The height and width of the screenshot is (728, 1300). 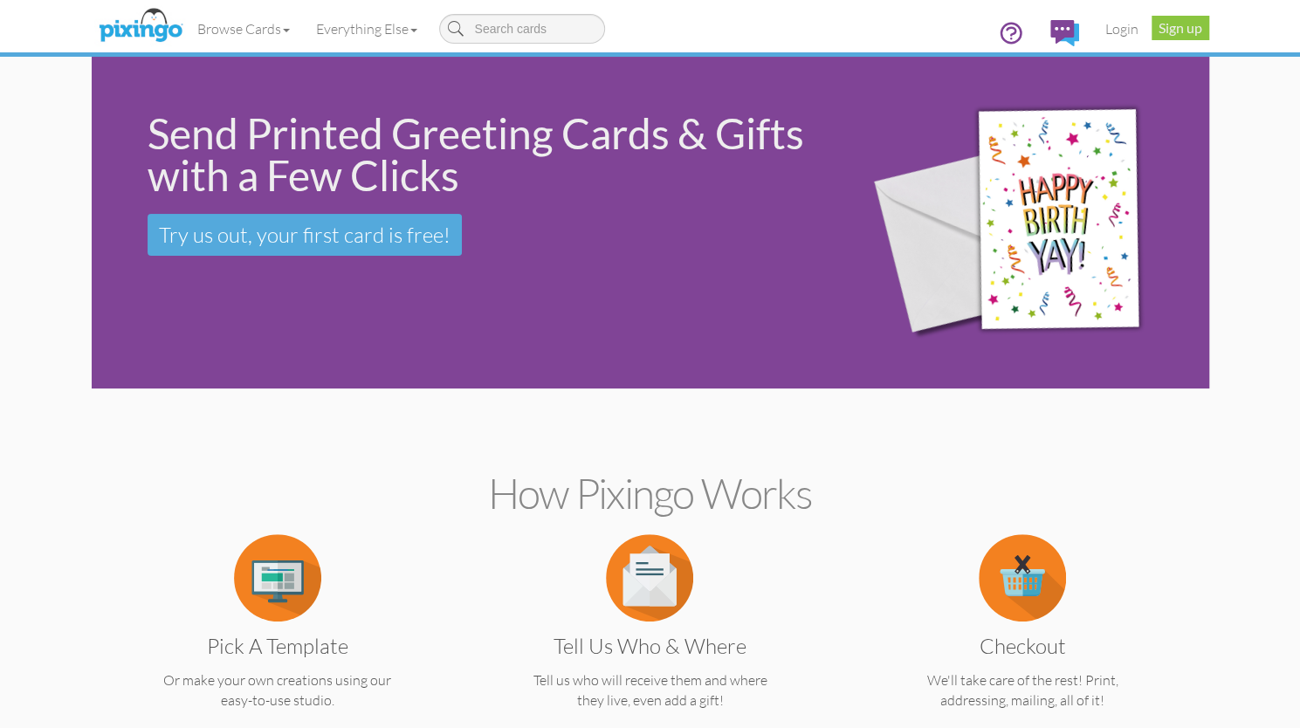 I want to click on h3: Tell us Who & Where, so click(x=650, y=646).